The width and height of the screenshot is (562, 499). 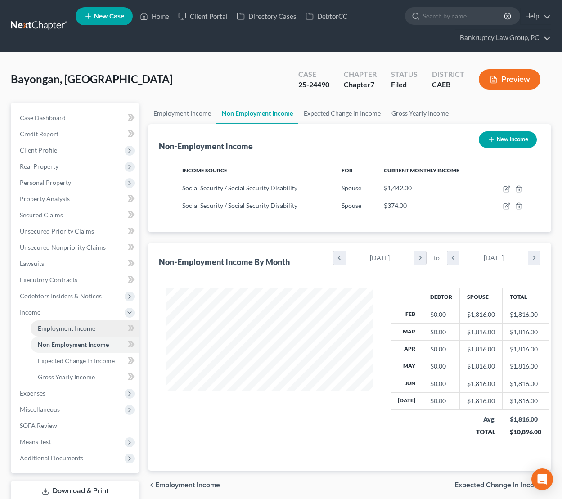 What do you see at coordinates (525, 297) in the screenshot?
I see `th: Total` at bounding box center [525, 297].